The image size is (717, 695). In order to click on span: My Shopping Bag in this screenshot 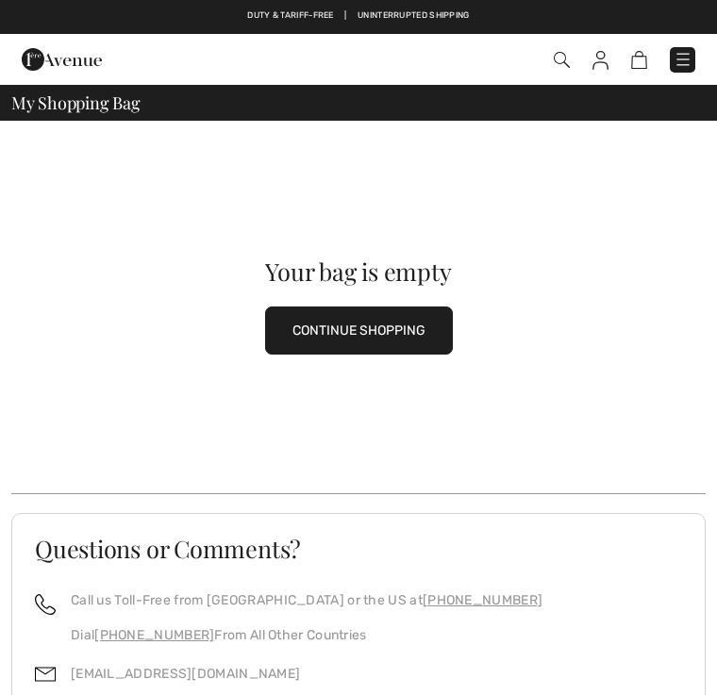, I will do `click(75, 103)`.